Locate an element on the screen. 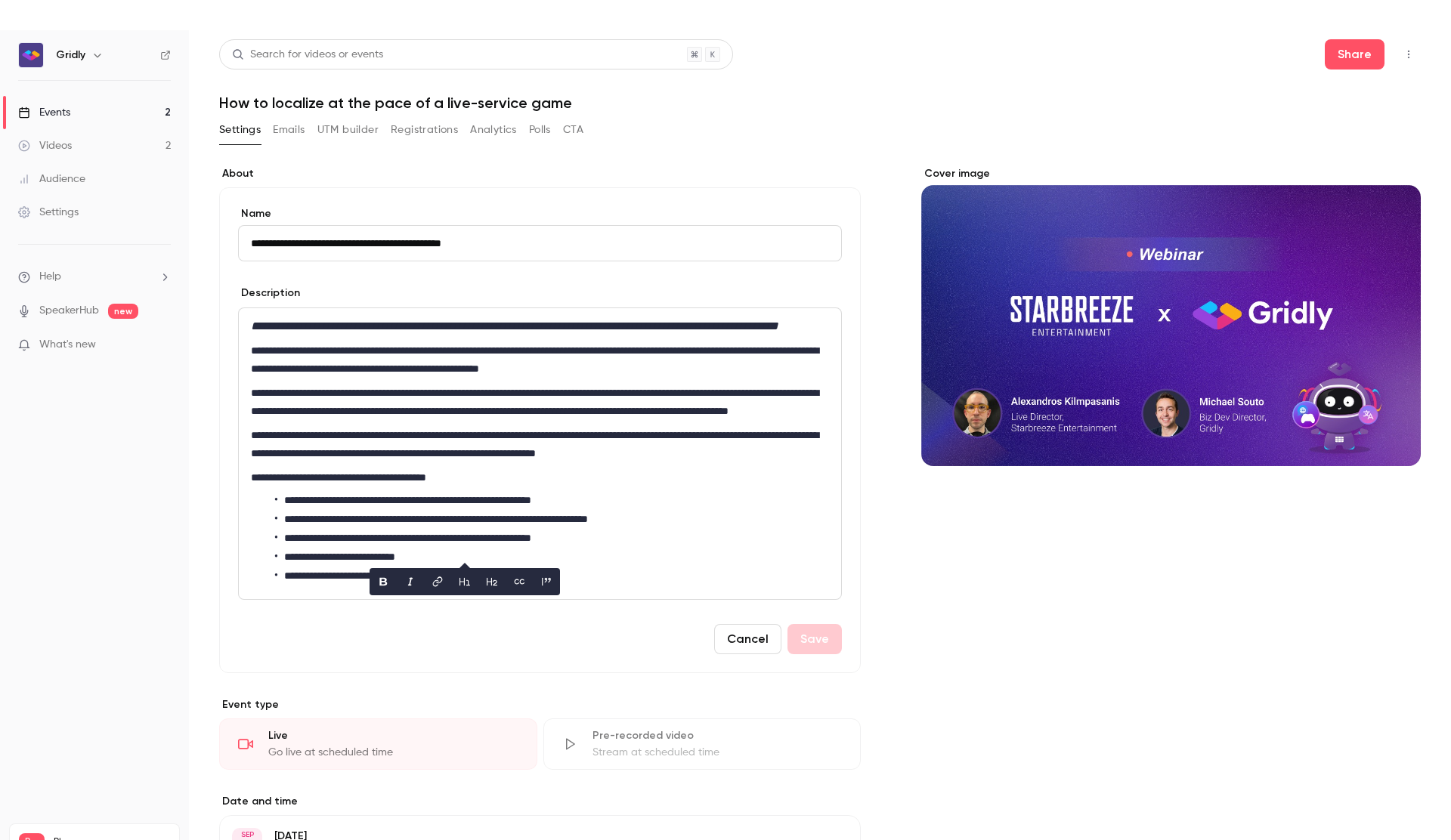  div: SEP is located at coordinates (247, 835).